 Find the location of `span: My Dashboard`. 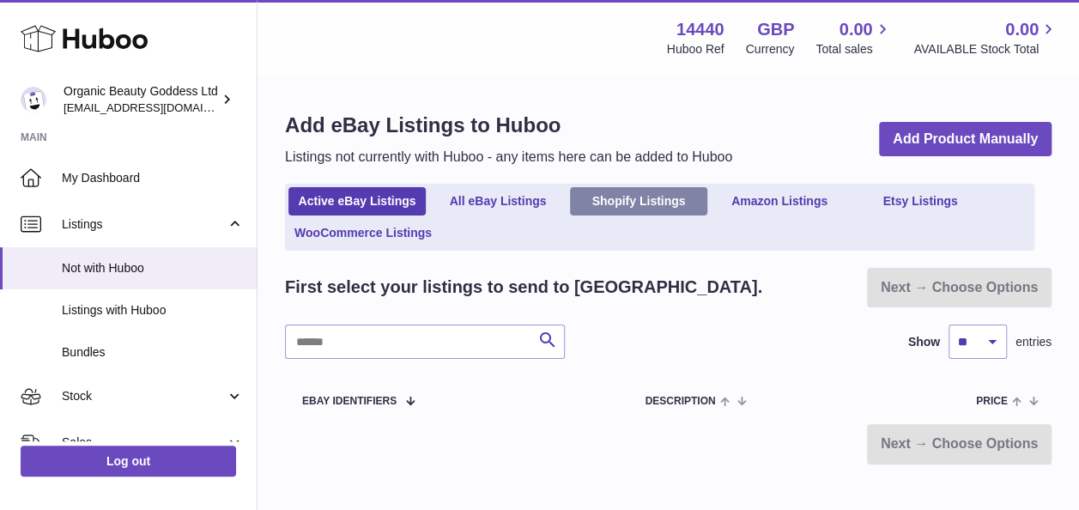

span: My Dashboard is located at coordinates (153, 178).